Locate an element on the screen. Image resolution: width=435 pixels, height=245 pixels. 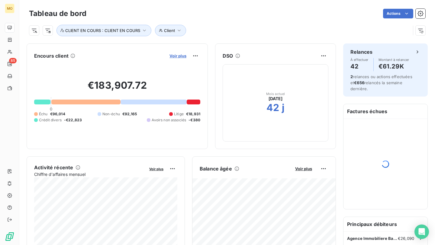
span: Litige is located at coordinates (179, 114).